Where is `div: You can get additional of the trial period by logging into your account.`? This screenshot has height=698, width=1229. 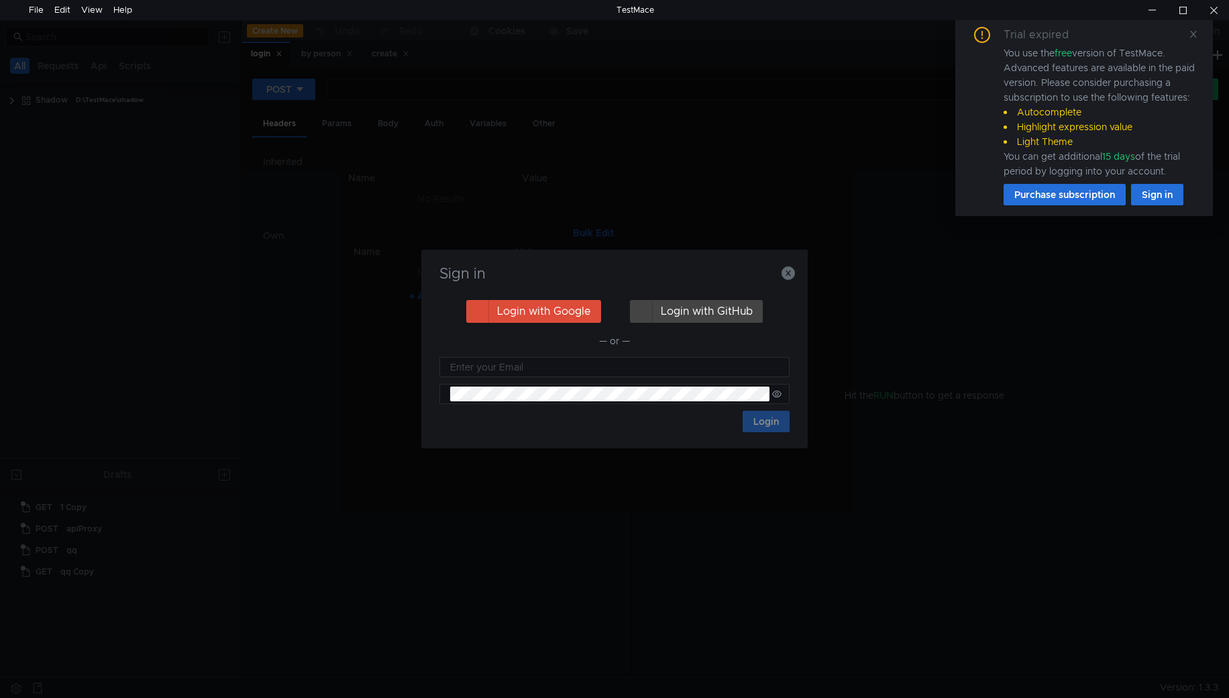
div: You can get additional of the trial period by logging into your account. is located at coordinates (1101, 164).